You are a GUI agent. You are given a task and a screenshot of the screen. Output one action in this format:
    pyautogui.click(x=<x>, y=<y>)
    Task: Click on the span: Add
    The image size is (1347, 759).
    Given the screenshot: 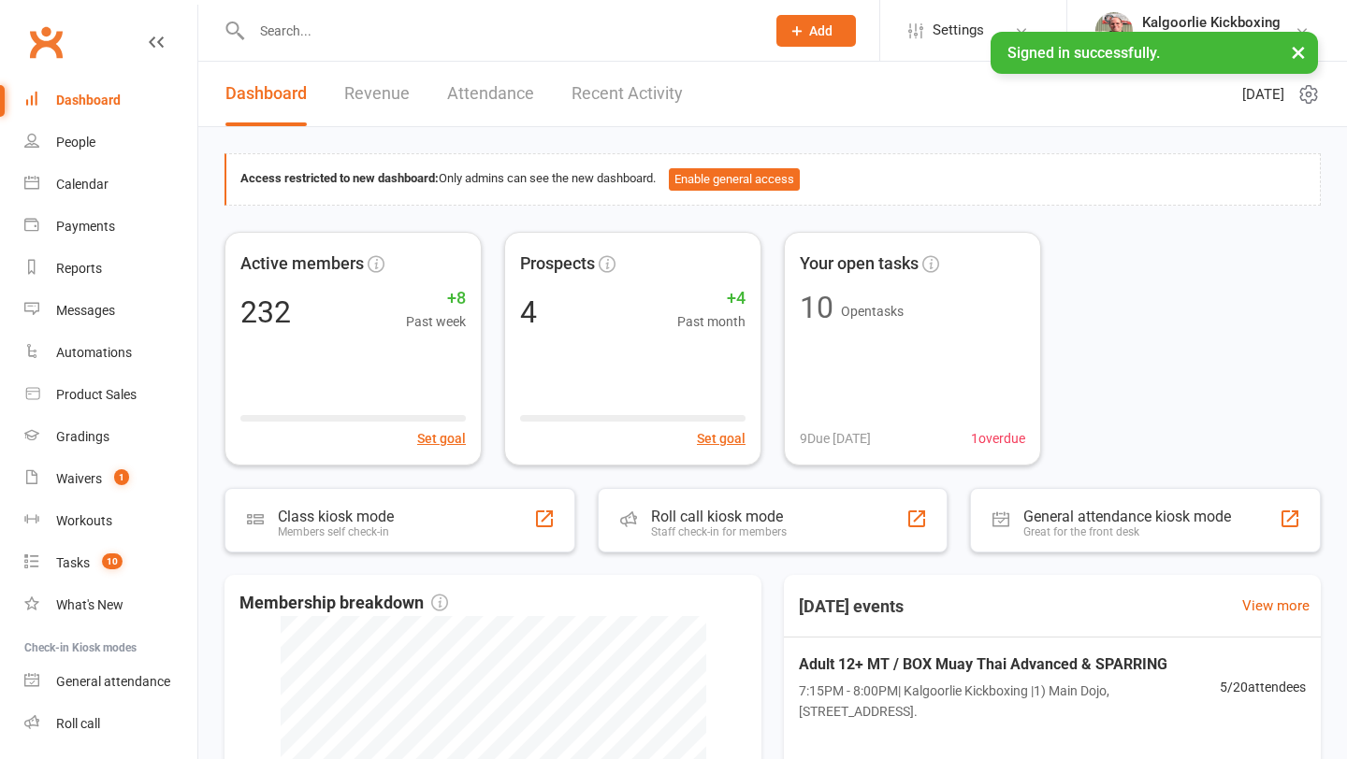 What is the action you would take?
    pyautogui.click(x=820, y=31)
    